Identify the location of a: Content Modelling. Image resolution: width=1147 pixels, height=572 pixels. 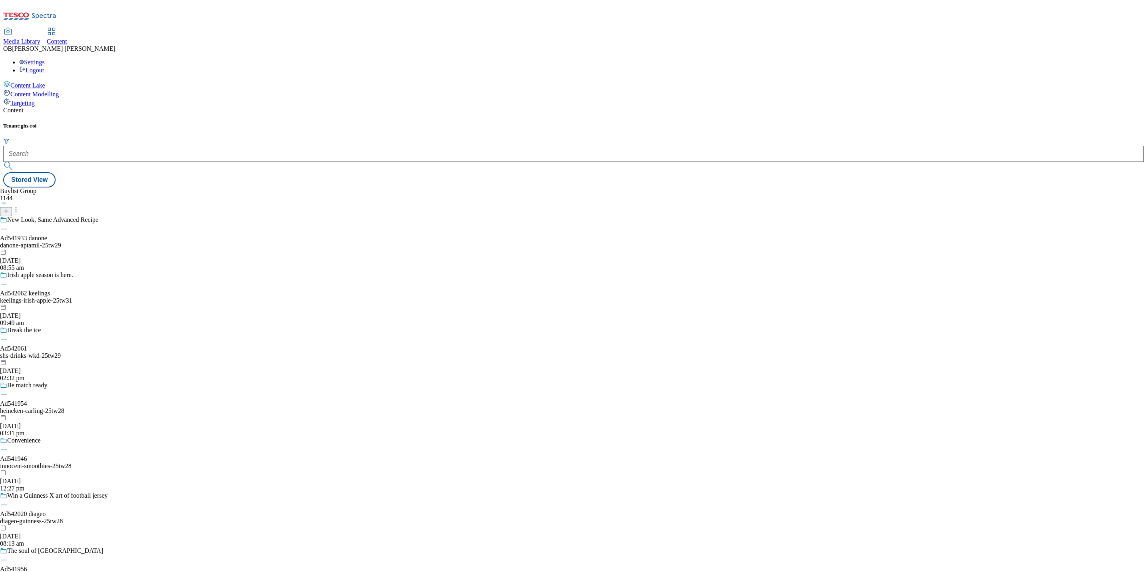
(573, 94).